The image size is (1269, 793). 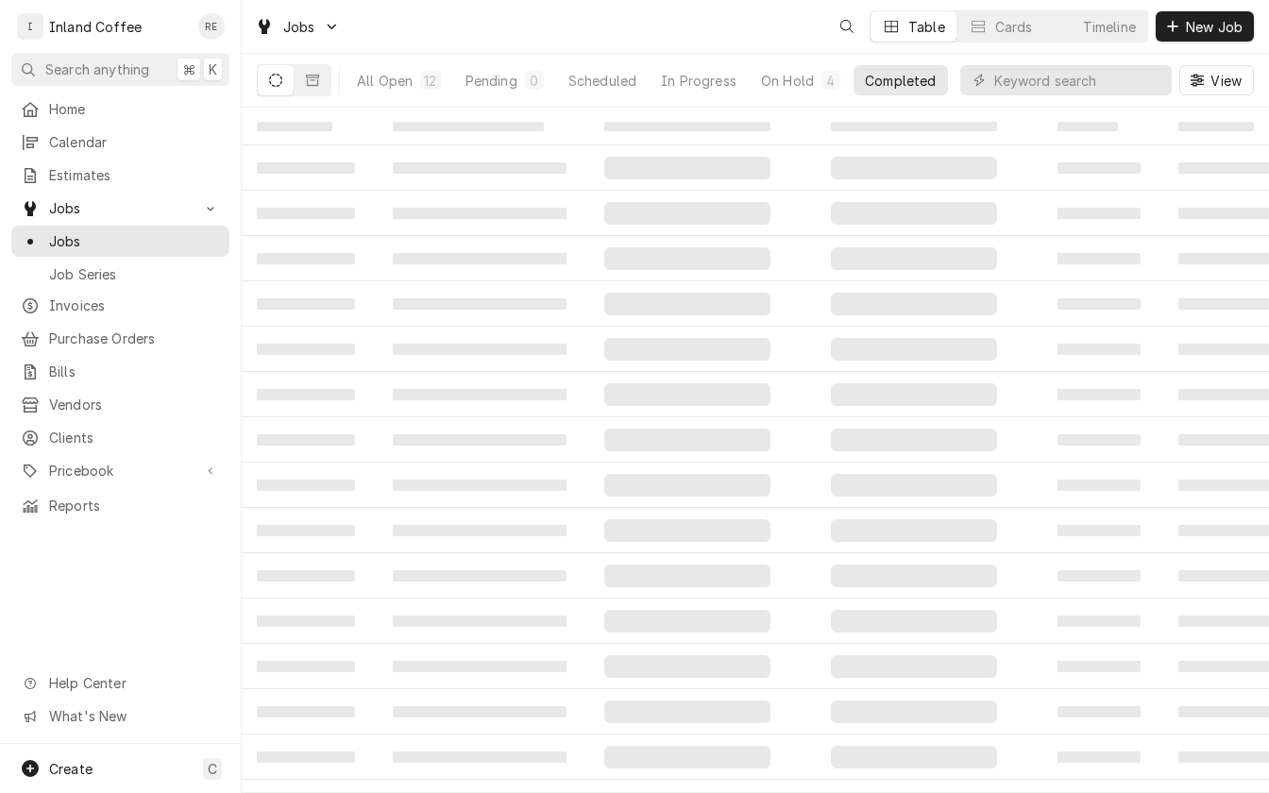 What do you see at coordinates (120, 404) in the screenshot?
I see `a: Vendors` at bounding box center [120, 404].